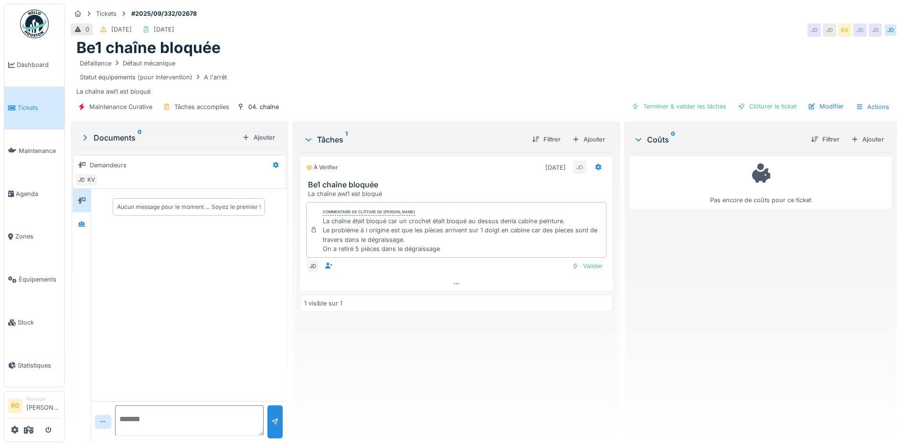 This screenshot has width=903, height=446. Describe the element at coordinates (121, 106) in the screenshot. I see `div: Maintenance Curative` at that location.